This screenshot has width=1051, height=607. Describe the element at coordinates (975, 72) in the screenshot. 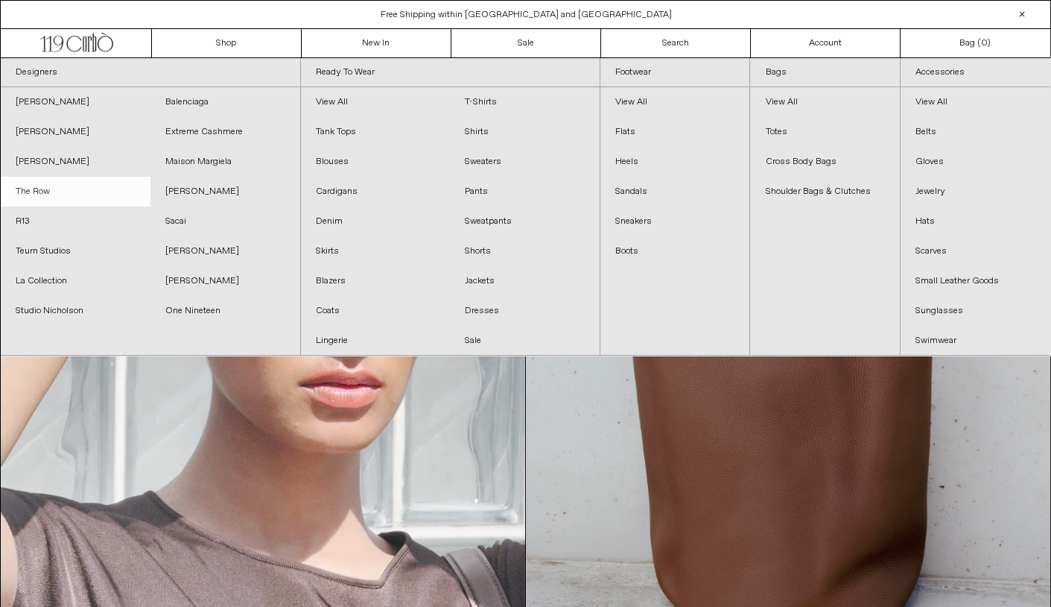

I see `a: Accessories` at that location.